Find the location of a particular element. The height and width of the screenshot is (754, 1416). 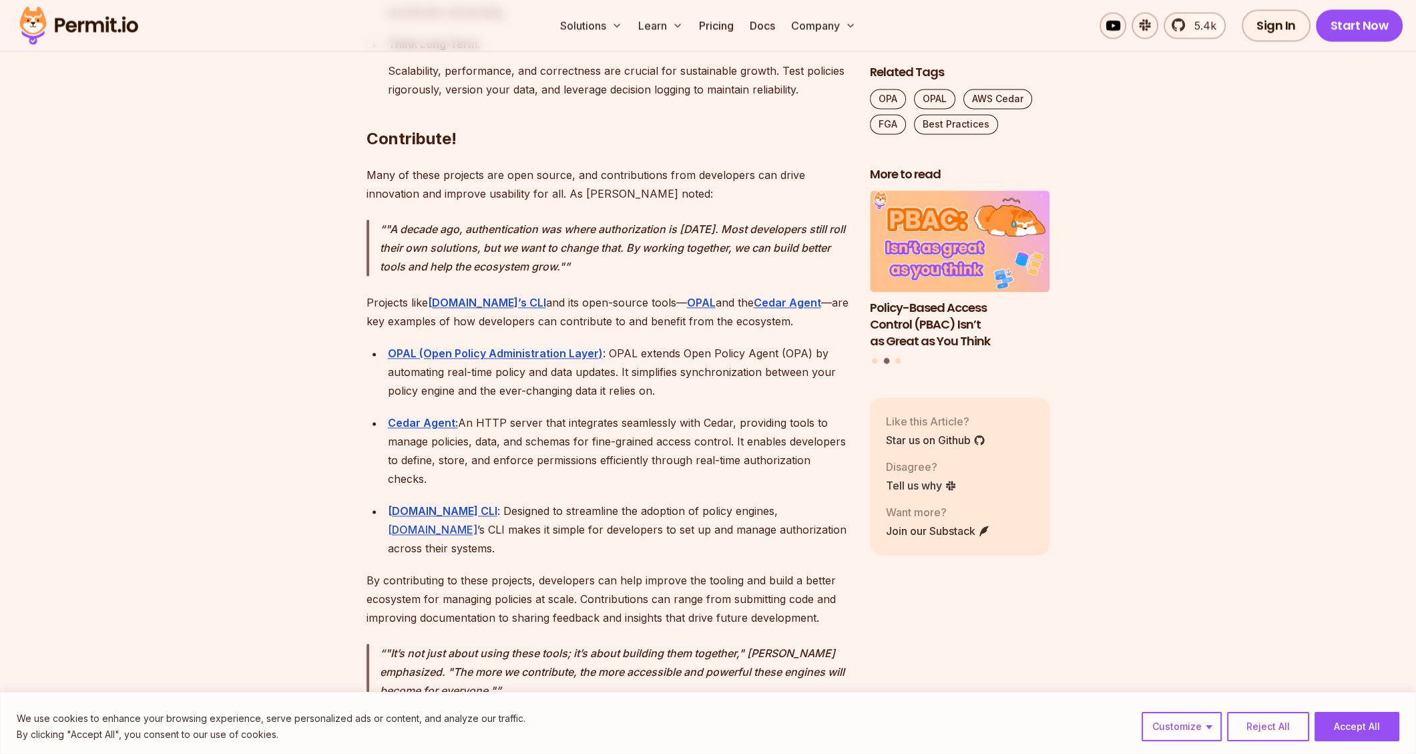

p: Scalability, performance, and correctness are crucial for sustainable growth. Test policies rigor... is located at coordinates (618, 80).